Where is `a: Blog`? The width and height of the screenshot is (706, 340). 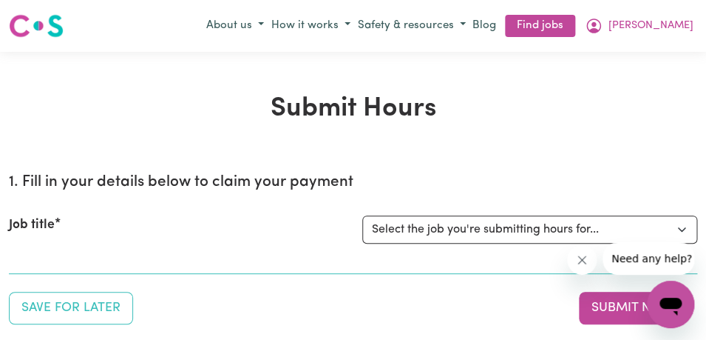
a: Blog is located at coordinates (485, 26).